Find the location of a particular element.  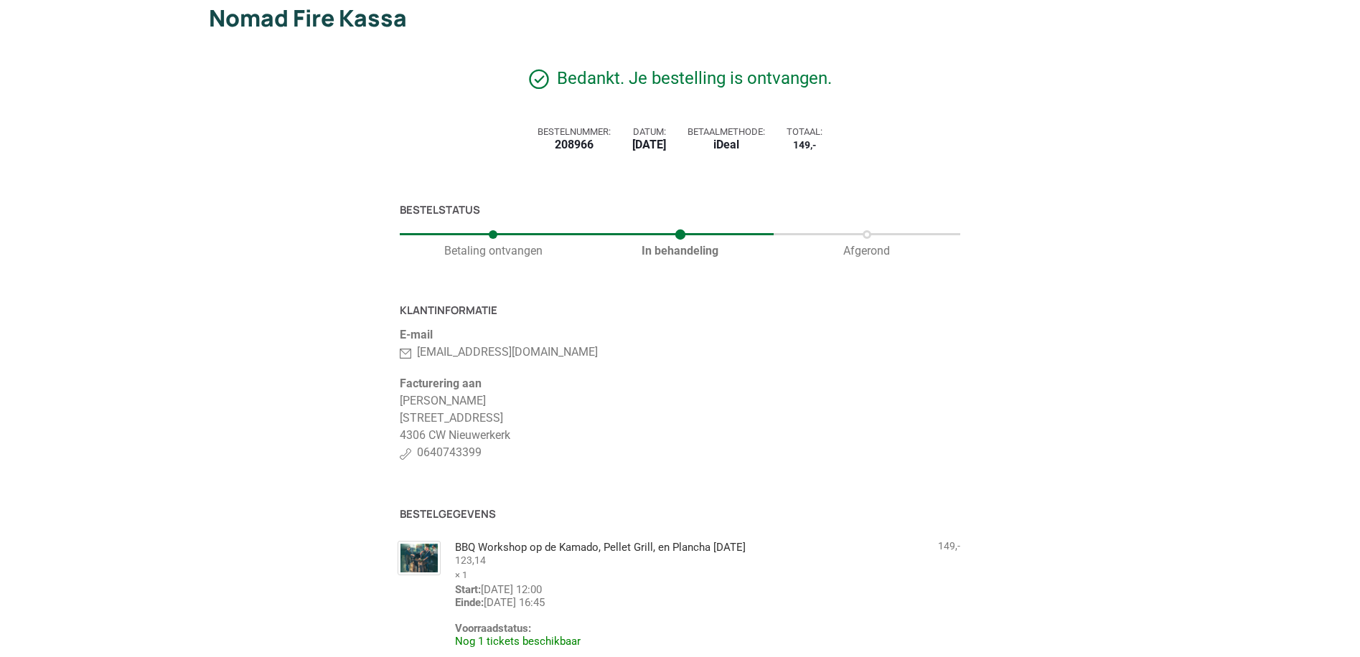

strong: Start: is located at coordinates (468, 590).